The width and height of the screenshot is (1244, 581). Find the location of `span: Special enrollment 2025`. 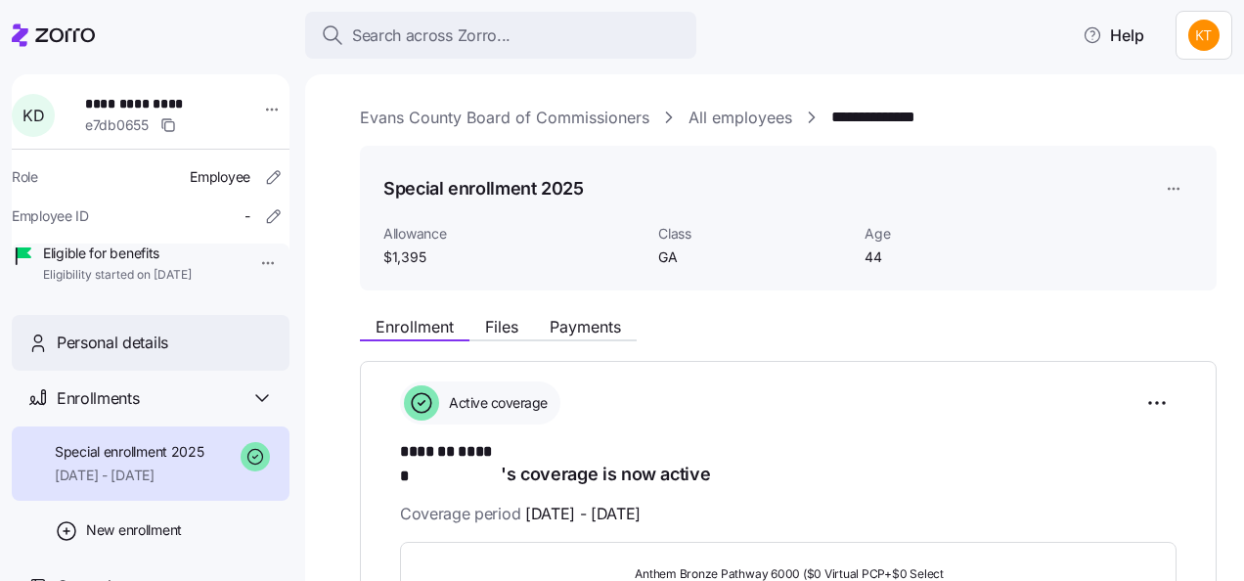

span: Special enrollment 2025 is located at coordinates (129, 452).